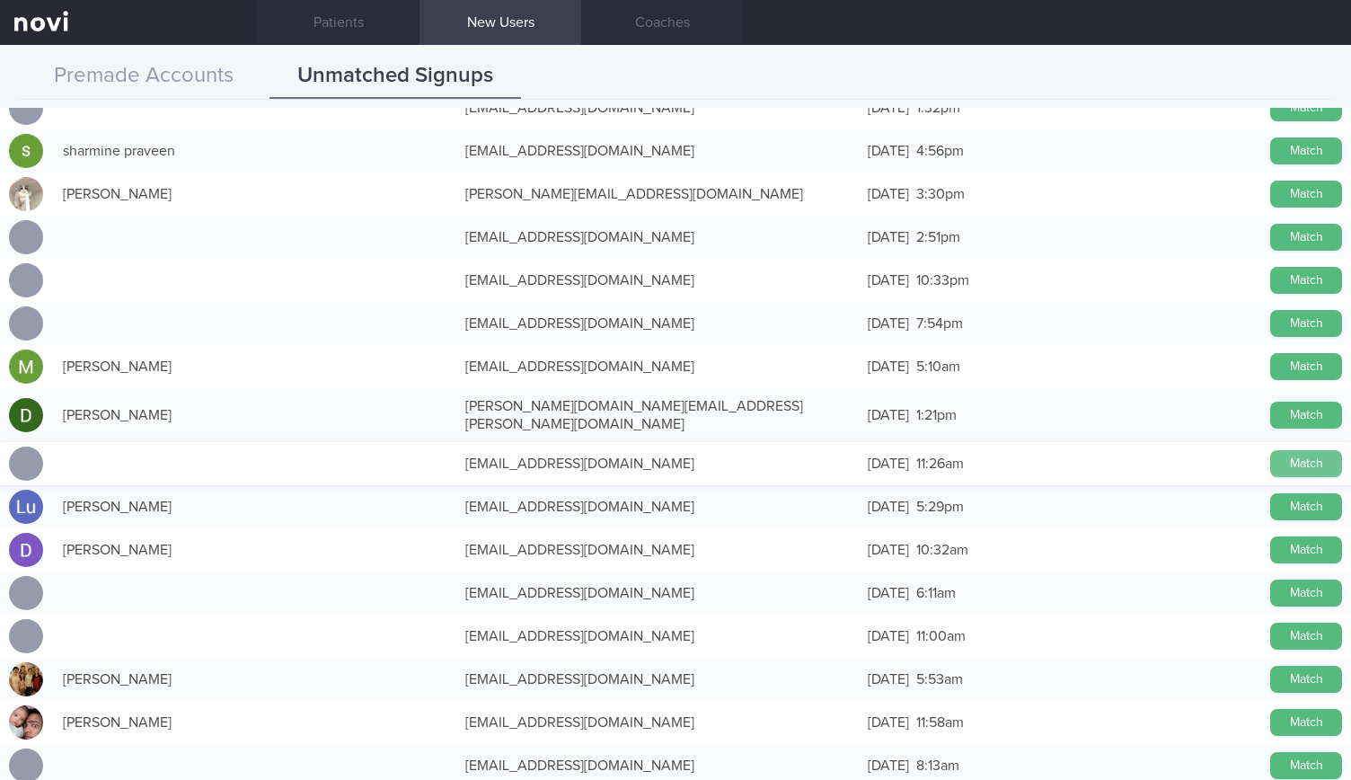 This screenshot has height=780, width=1351. I want to click on span: 1:32pm, so click(938, 108).